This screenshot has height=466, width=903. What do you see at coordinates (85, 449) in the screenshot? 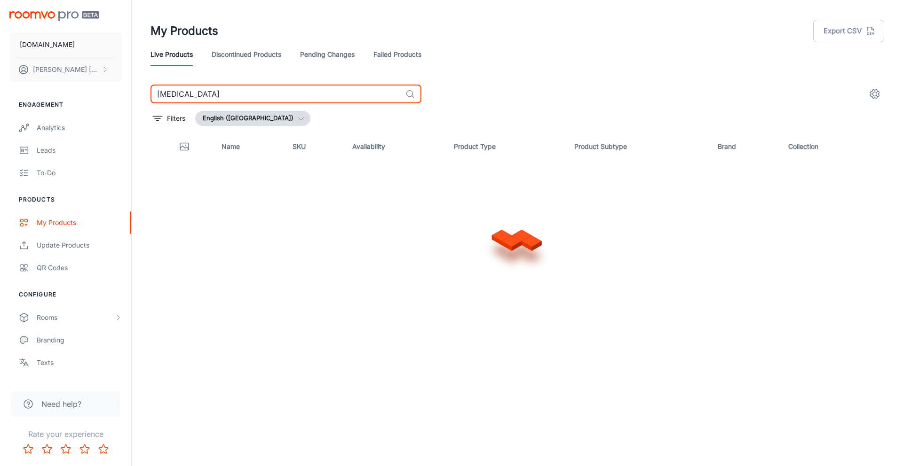
I see `button: Rate 4 star` at bounding box center [85, 449].